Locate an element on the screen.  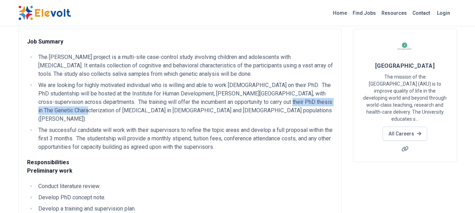
a: Contact is located at coordinates (421, 13).